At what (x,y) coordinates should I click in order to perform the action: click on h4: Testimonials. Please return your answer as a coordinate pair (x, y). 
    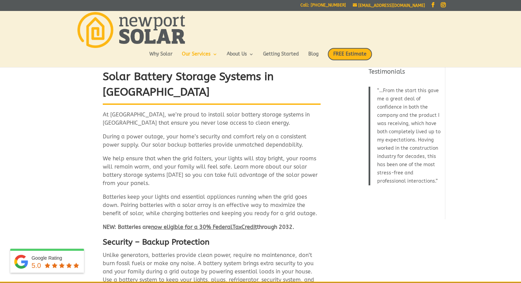
    Looking at the image, I should click on (405, 73).